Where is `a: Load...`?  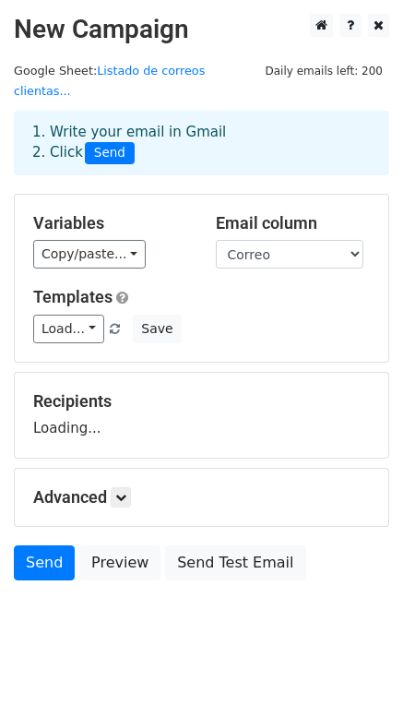
a: Load... is located at coordinates (68, 328).